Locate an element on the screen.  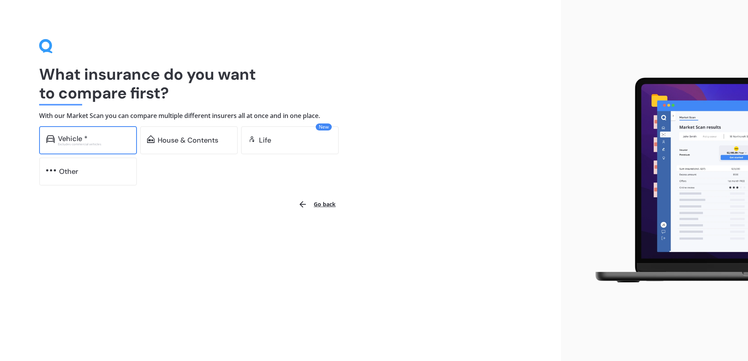
div: House & Contents is located at coordinates (188, 140).